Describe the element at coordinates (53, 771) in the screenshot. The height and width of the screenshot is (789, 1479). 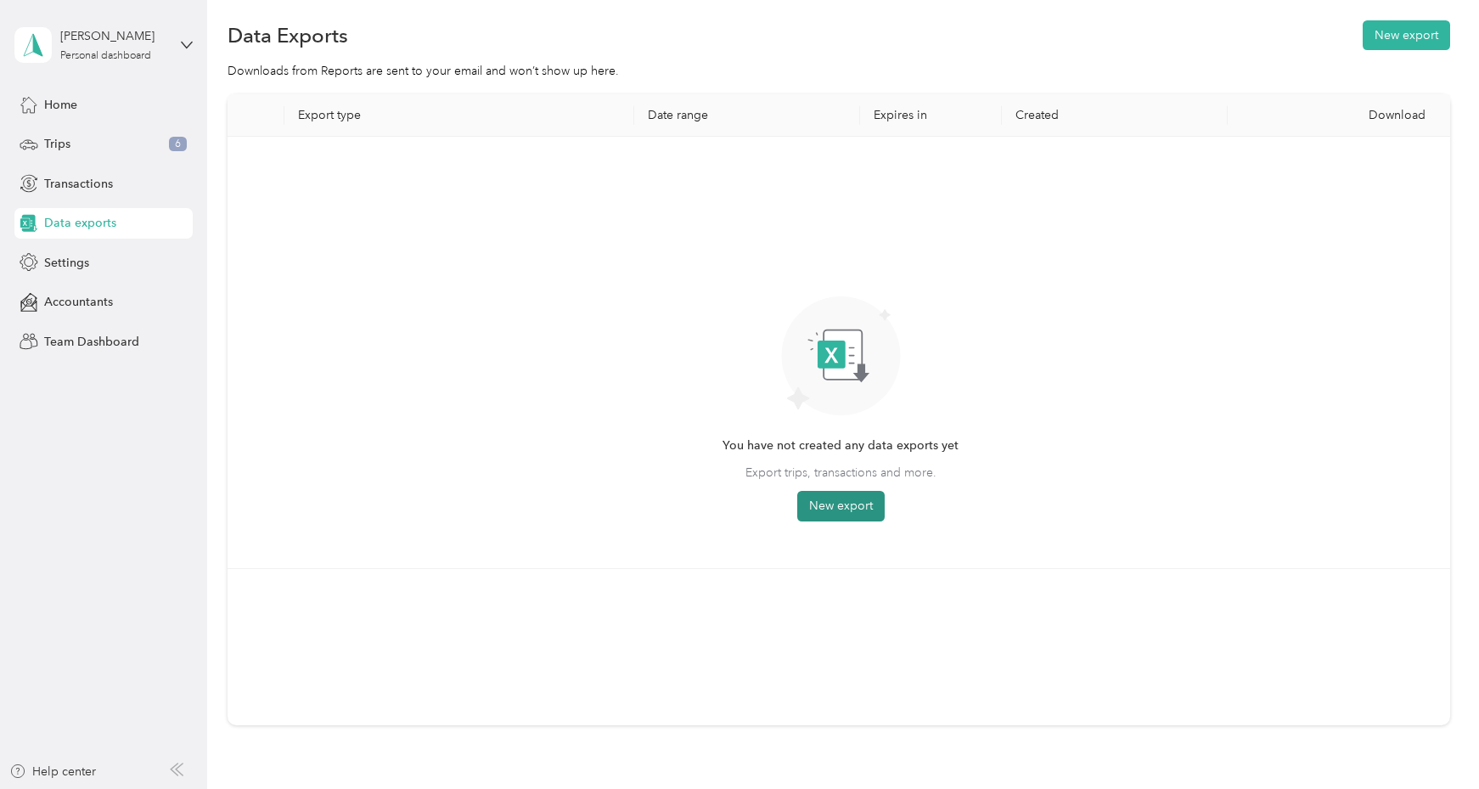
I see `div: Help center` at that location.